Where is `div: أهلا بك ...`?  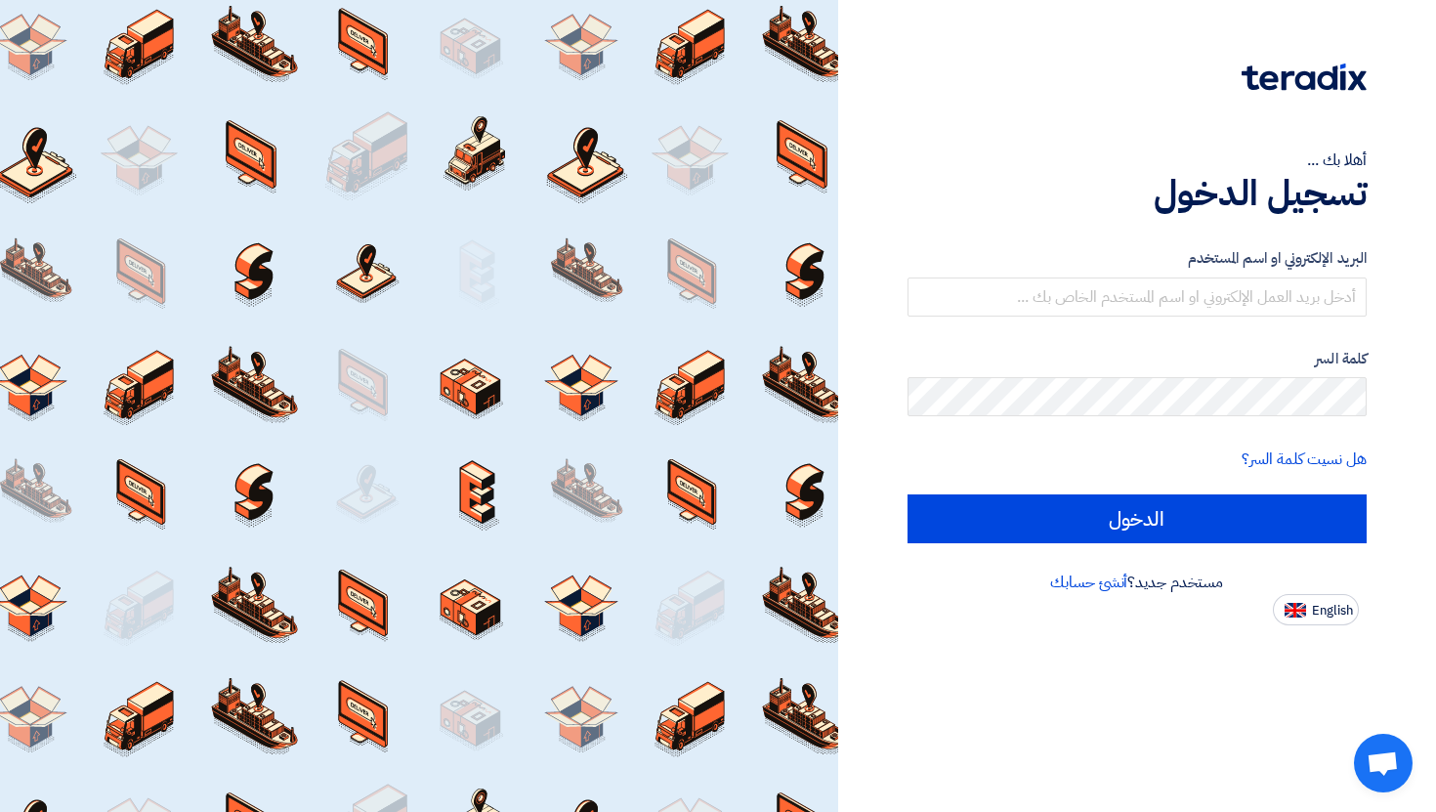 div: أهلا بك ... is located at coordinates (1137, 160).